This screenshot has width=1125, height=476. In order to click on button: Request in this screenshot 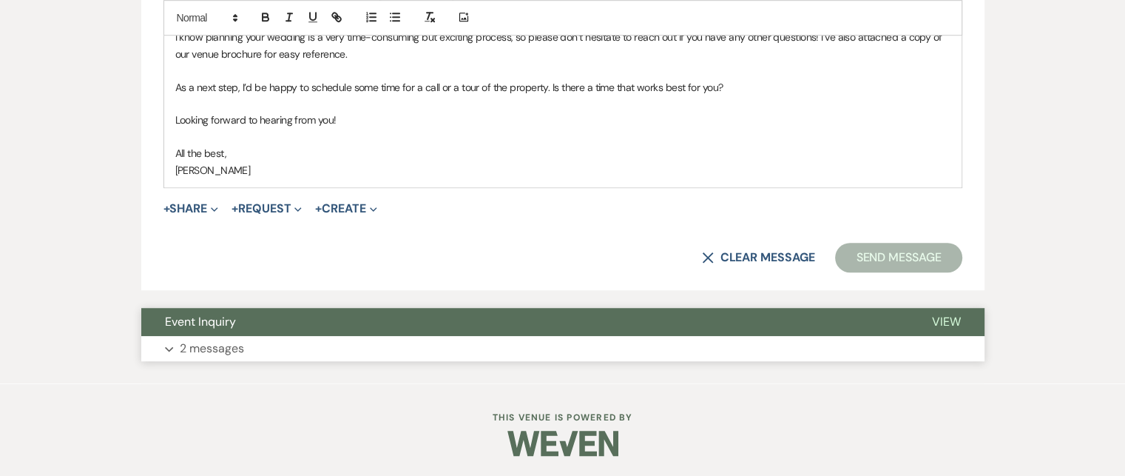, I will do `click(266, 209)`.